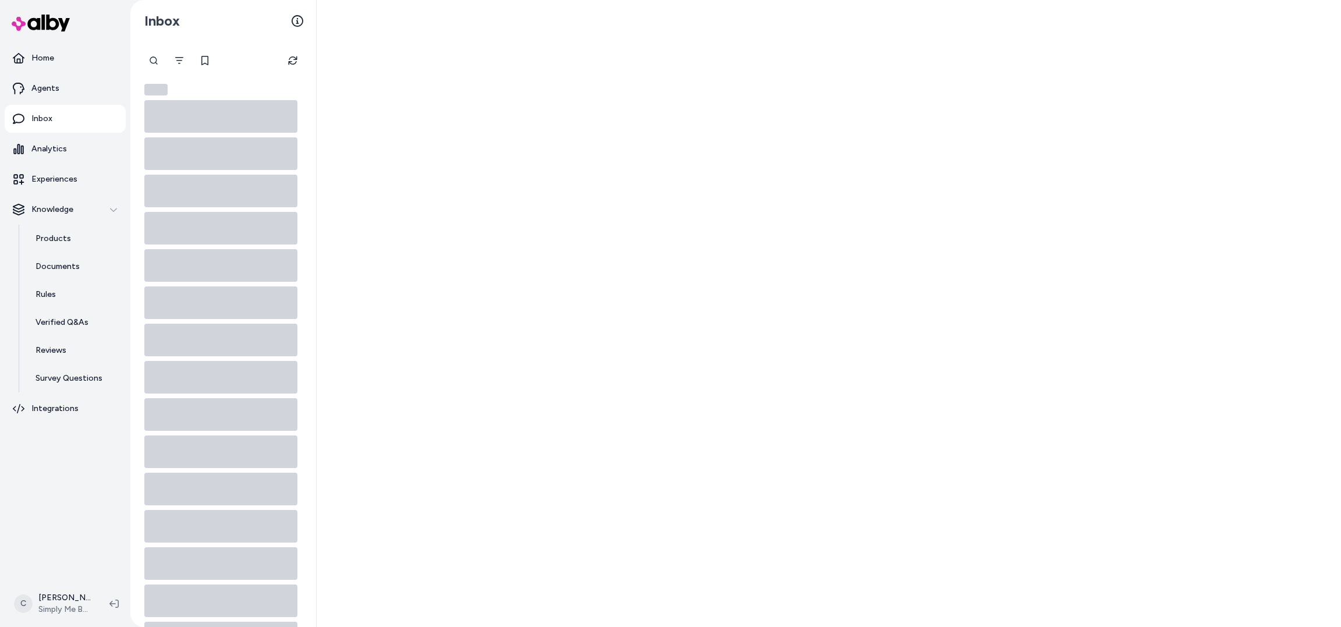  What do you see at coordinates (45, 294) in the screenshot?
I see `p: Rules` at bounding box center [45, 294].